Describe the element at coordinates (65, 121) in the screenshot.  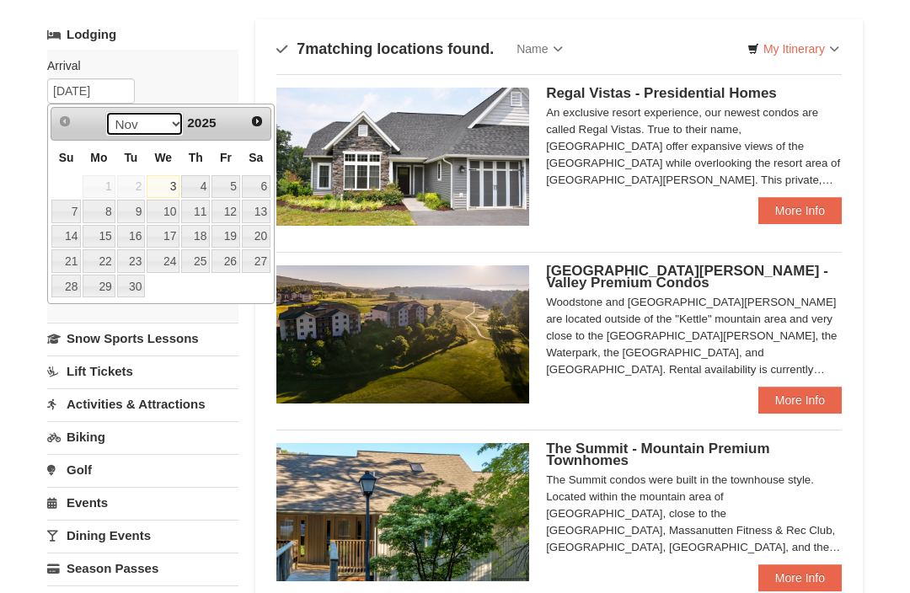
I see `span: Prev` at that location.